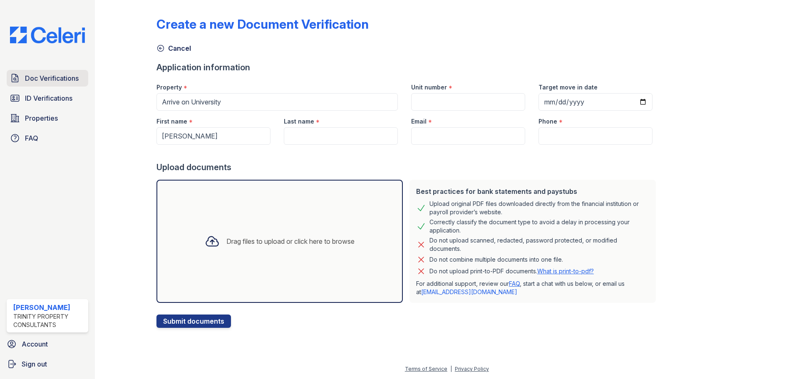 This screenshot has width=799, height=379. Describe the element at coordinates (32, 138) in the screenshot. I see `span: FAQ` at that location.